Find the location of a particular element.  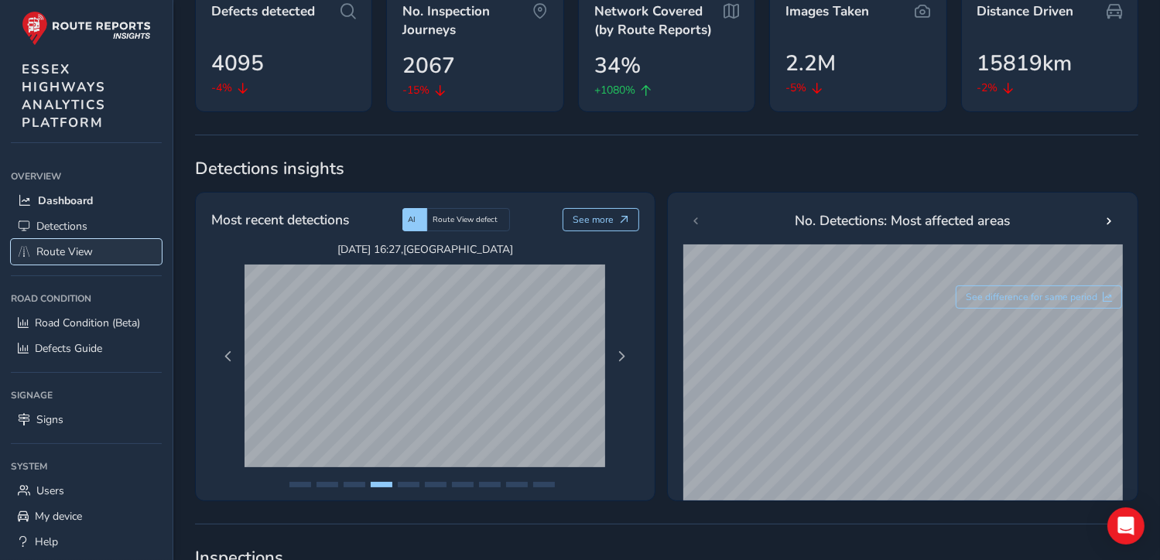

div: Road Condition is located at coordinates (86, 299).